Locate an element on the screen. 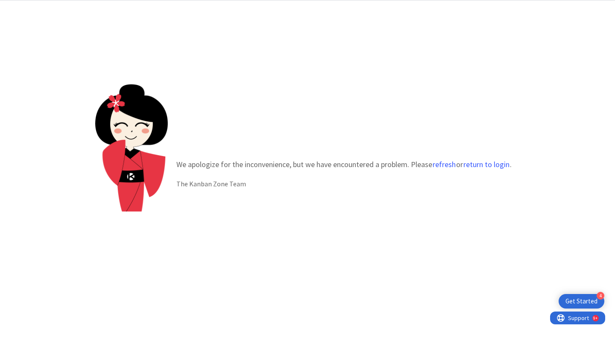  div: Open Get Started checklist, remaining modules: 4 is located at coordinates (581, 301).